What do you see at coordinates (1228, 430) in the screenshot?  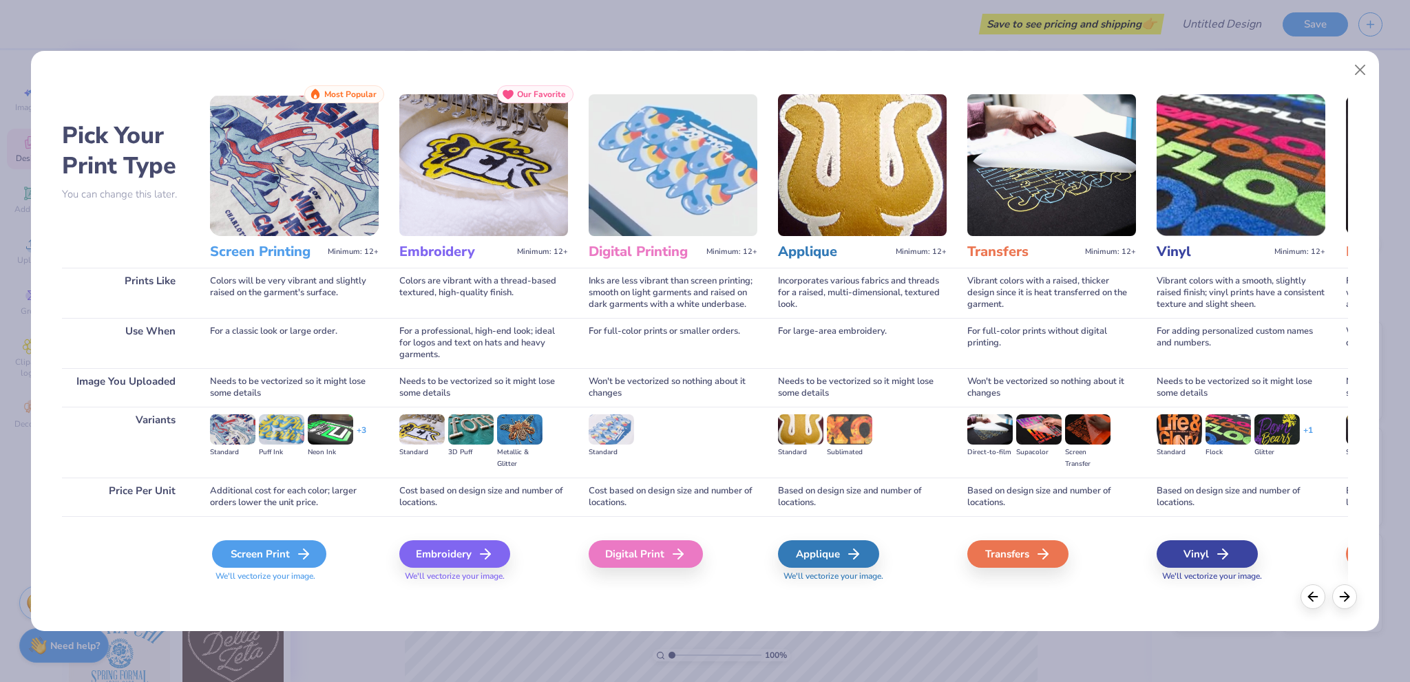 I see `img: Flock` at bounding box center [1228, 430].